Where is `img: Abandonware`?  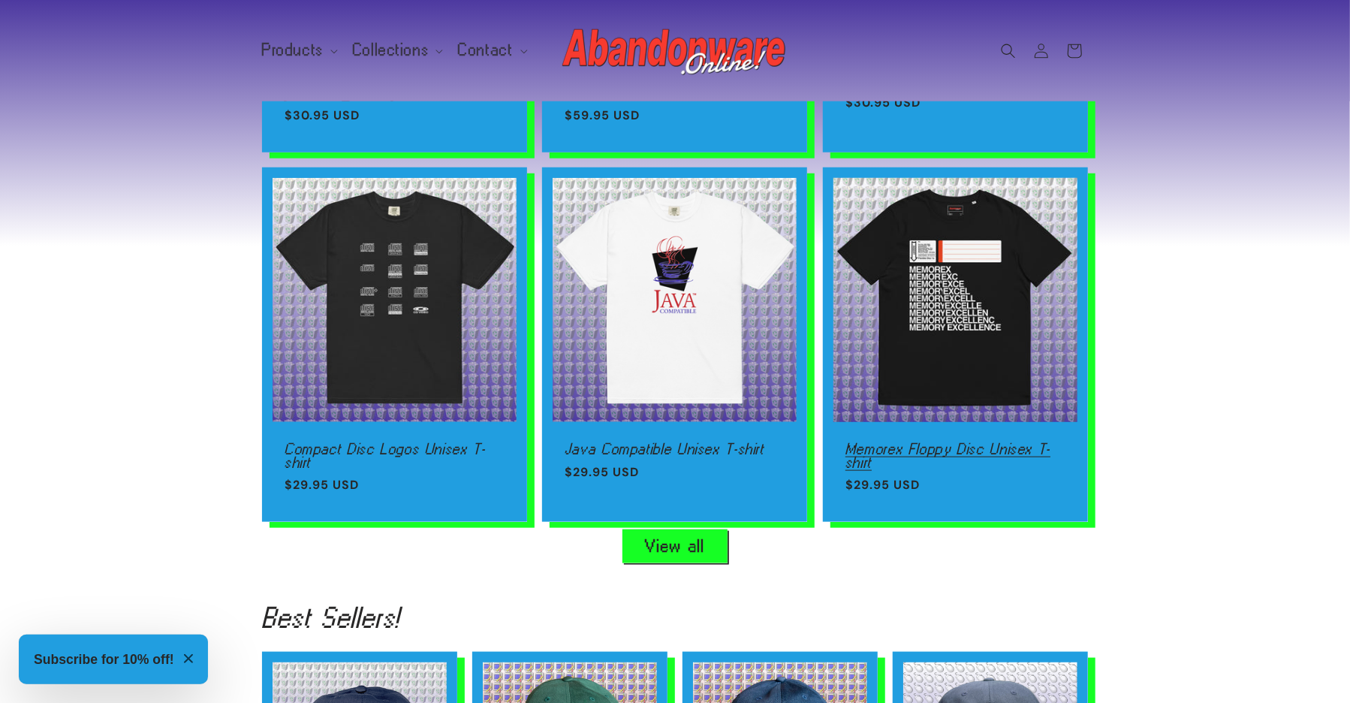
img: Abandonware is located at coordinates (675, 51).